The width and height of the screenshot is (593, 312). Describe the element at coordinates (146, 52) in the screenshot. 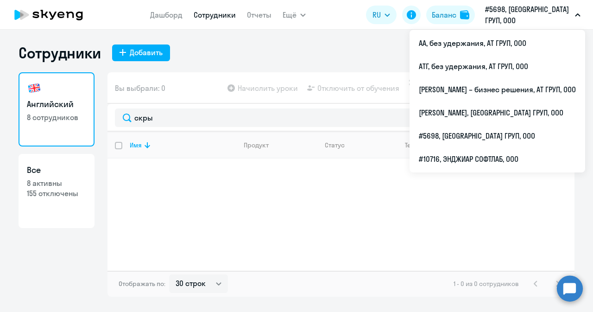

I see `div: Добавить` at that location.